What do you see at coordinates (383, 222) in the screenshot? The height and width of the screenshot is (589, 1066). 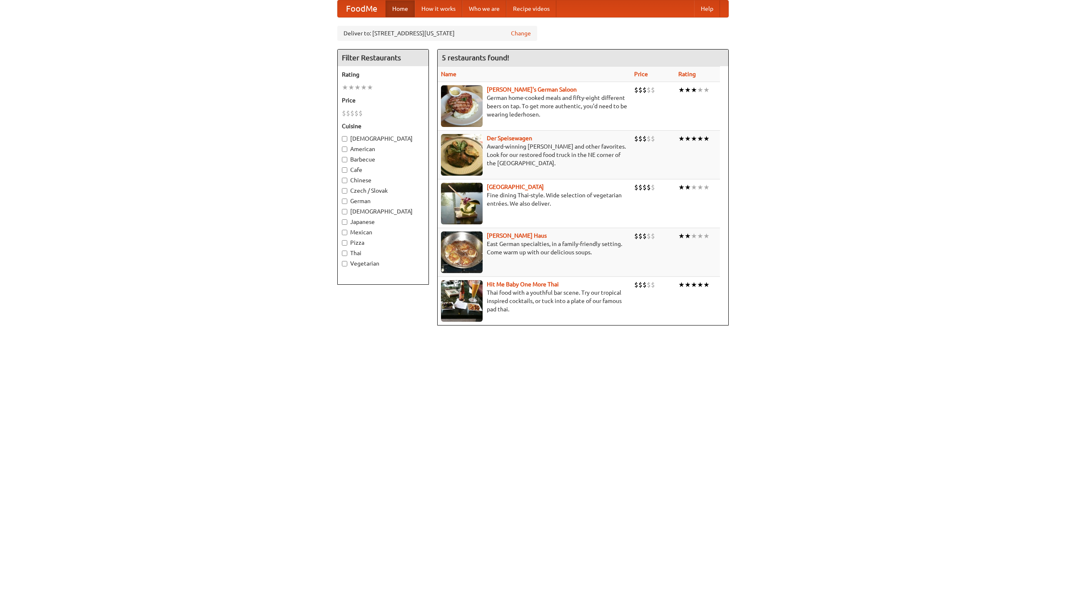 I see `label: Japanese` at bounding box center [383, 222].